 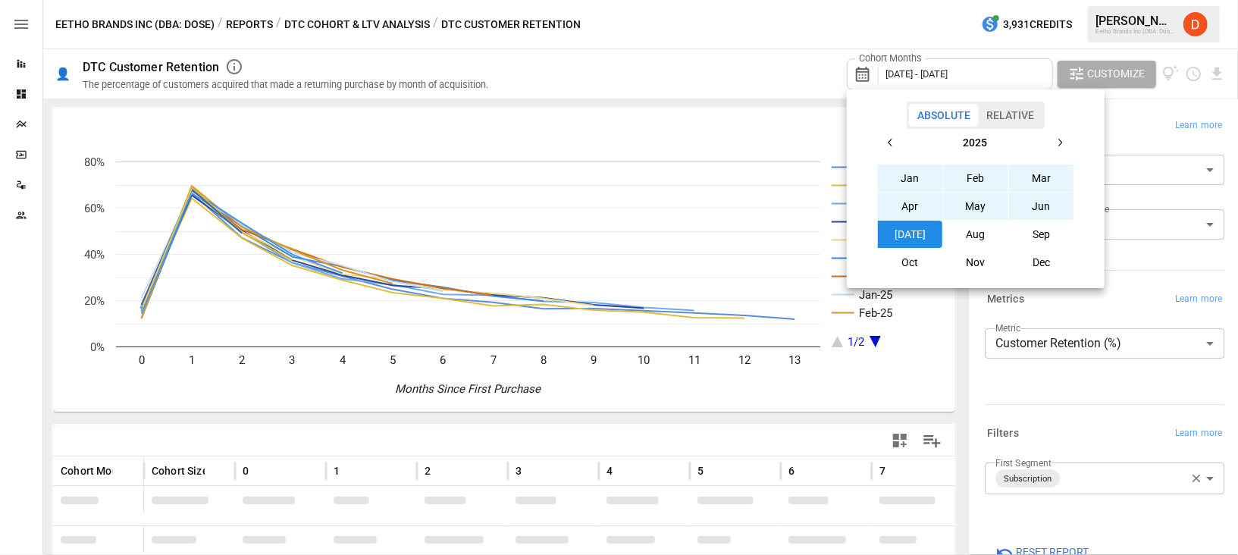 I want to click on button: Apr, so click(x=911, y=206).